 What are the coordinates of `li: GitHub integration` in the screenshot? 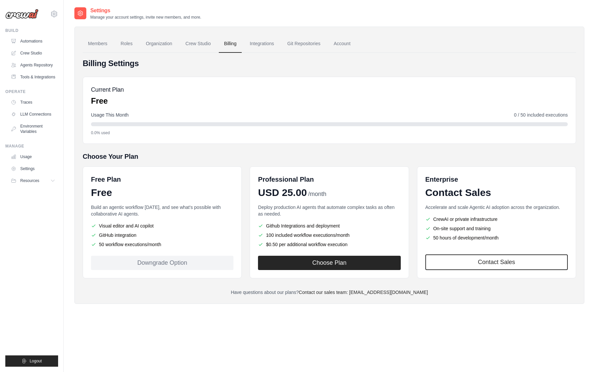 It's located at (162, 235).